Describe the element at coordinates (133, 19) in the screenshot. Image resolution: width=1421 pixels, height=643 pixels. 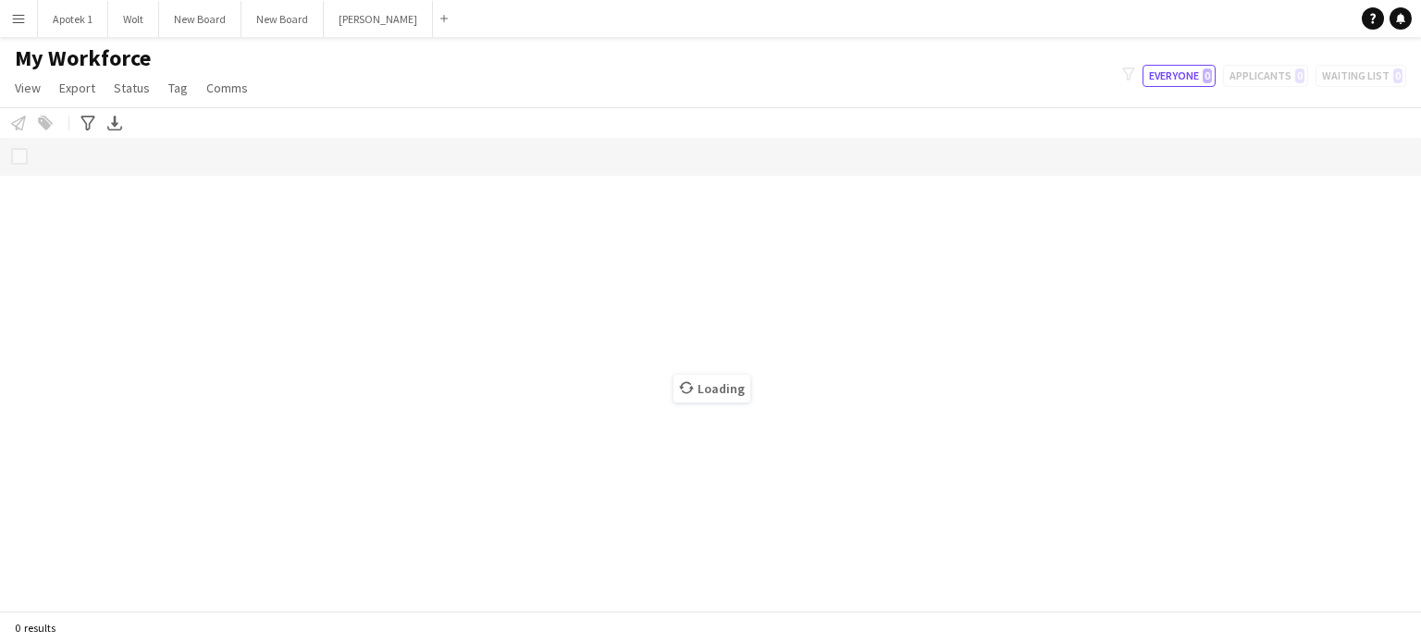
I see `button: Wolt` at that location.